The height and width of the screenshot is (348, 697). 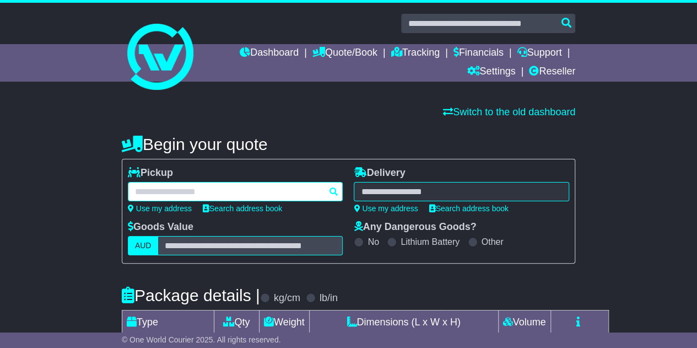 What do you see at coordinates (269, 53) in the screenshot?
I see `a: Dashboard` at bounding box center [269, 53].